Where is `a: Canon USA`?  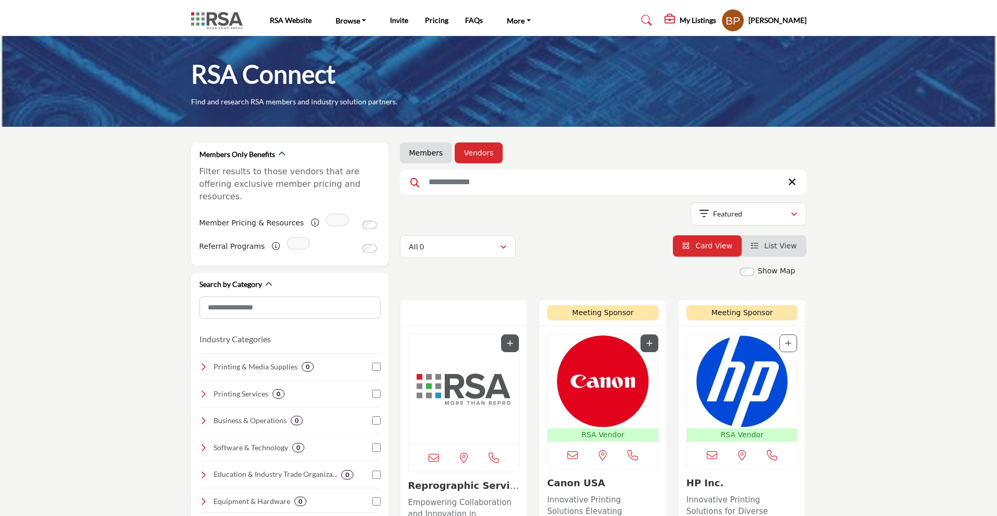
a: Canon USA is located at coordinates (576, 483).